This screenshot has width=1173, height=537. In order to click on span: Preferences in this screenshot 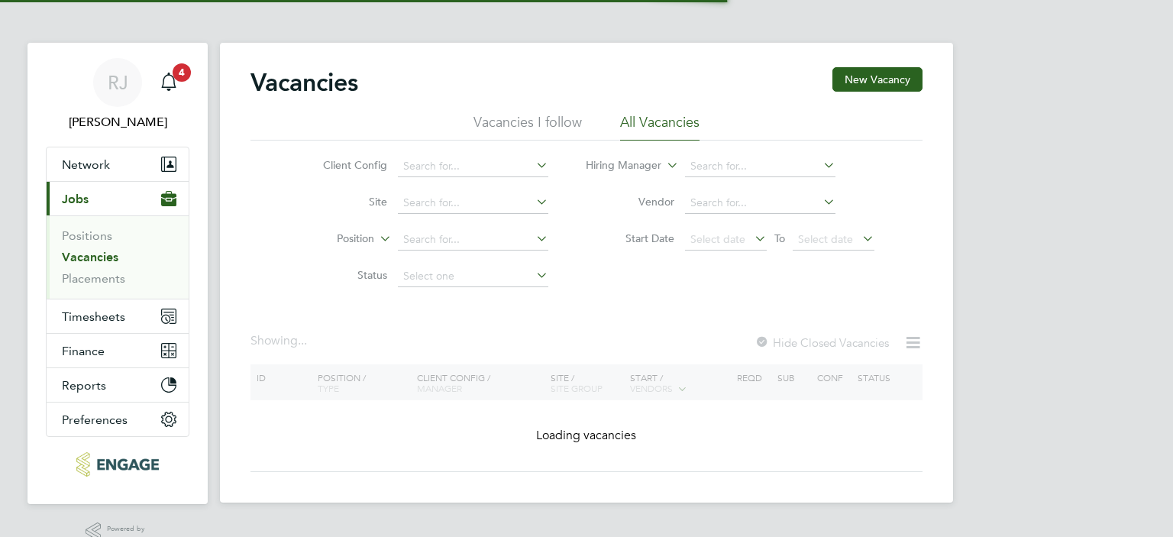, I will do `click(95, 419)`.